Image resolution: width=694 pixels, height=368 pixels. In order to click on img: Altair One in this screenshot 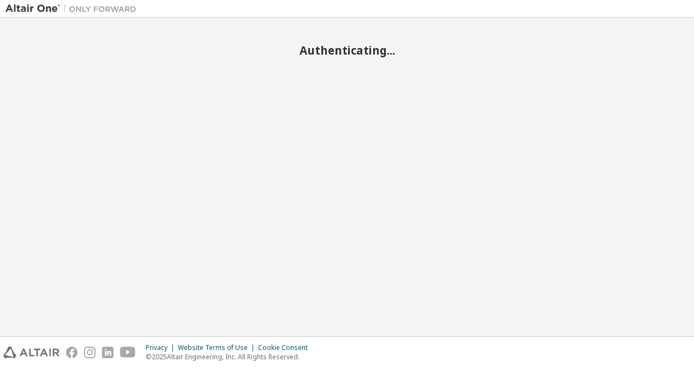, I will do `click(74, 9)`.